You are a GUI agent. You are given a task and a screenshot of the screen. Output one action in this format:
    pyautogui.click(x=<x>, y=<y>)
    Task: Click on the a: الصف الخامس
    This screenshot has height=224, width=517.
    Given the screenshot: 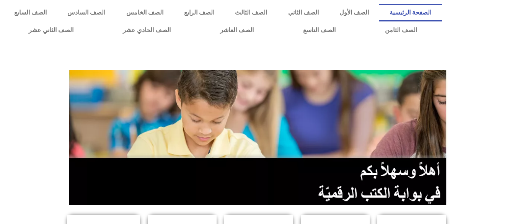 What is the action you would take?
    pyautogui.click(x=145, y=13)
    